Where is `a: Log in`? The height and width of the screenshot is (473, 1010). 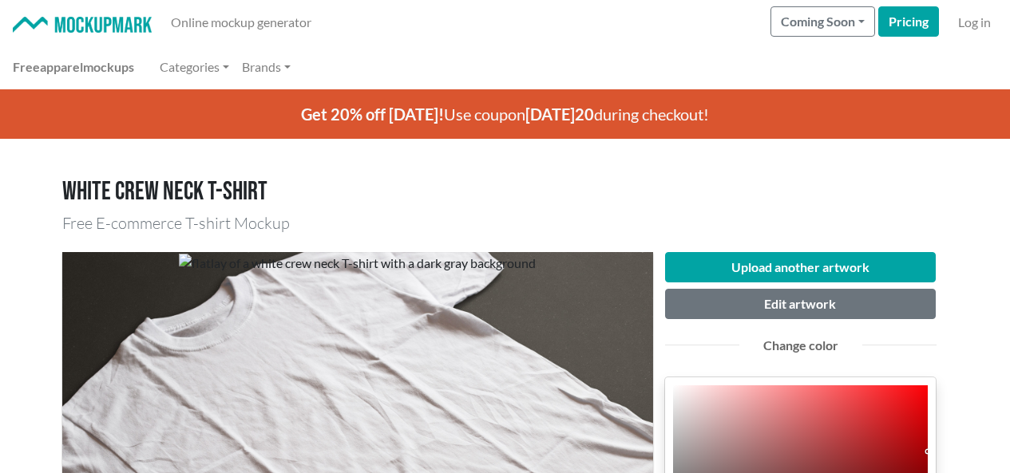
a: Log in is located at coordinates (974, 22).